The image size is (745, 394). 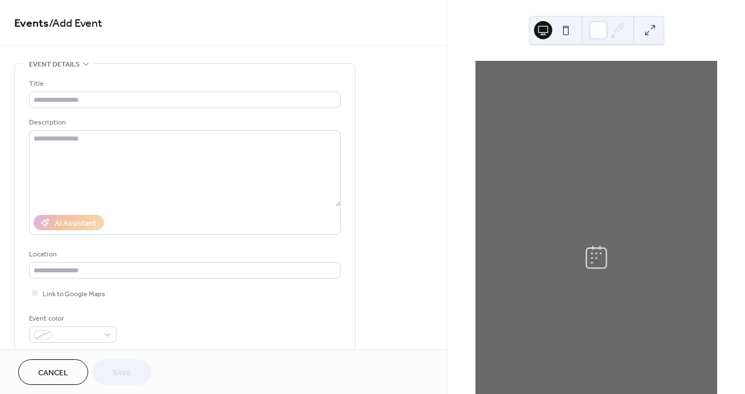 I want to click on a: Cancel, so click(x=53, y=372).